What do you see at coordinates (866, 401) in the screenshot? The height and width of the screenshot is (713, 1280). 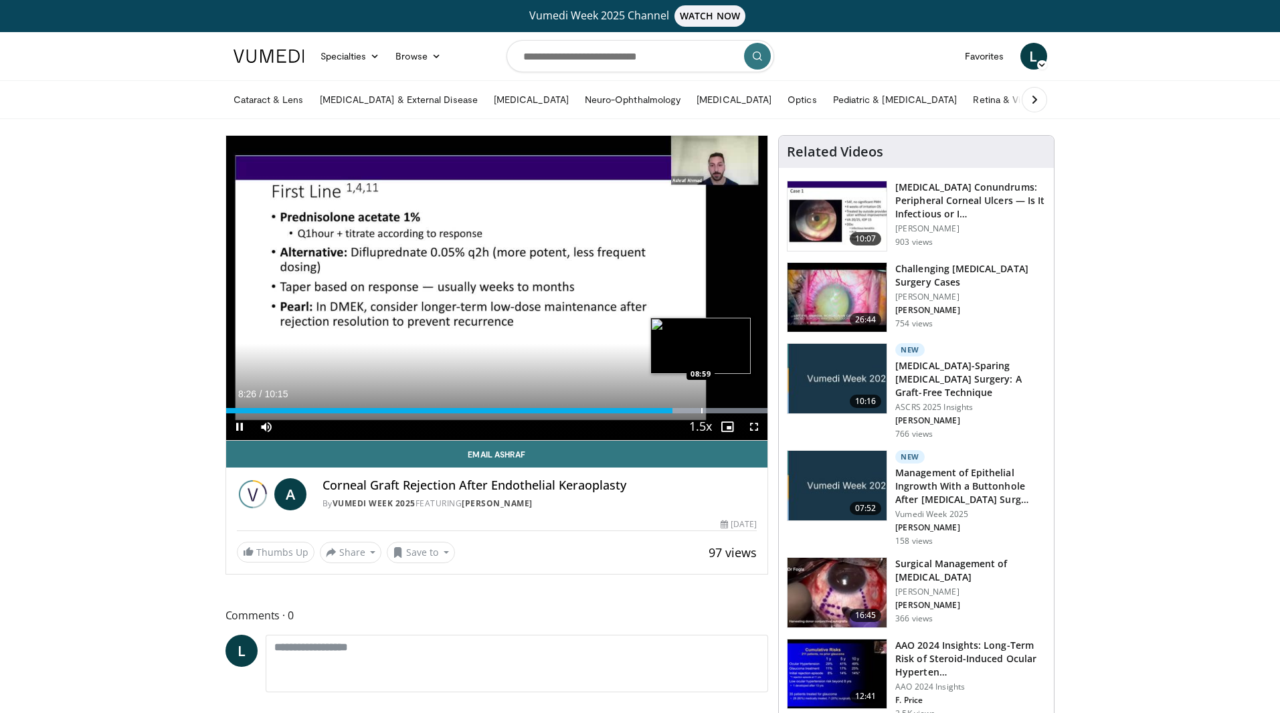 I see `span: 10:16` at bounding box center [866, 401].